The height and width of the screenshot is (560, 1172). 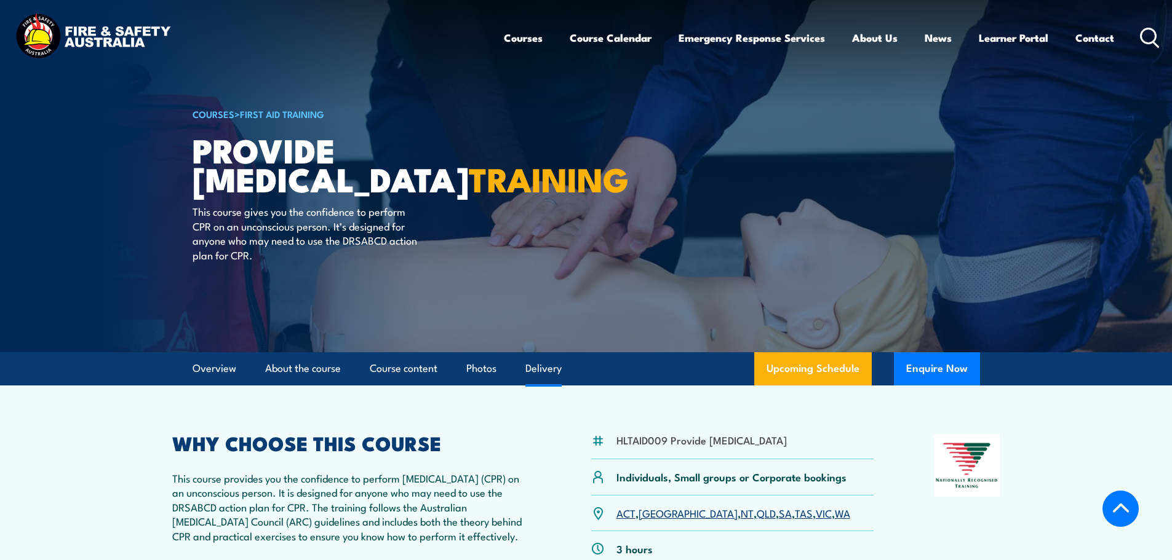 What do you see at coordinates (352, 443) in the screenshot?
I see `h2: WHY CHOOSE THIS COURSE` at bounding box center [352, 443].